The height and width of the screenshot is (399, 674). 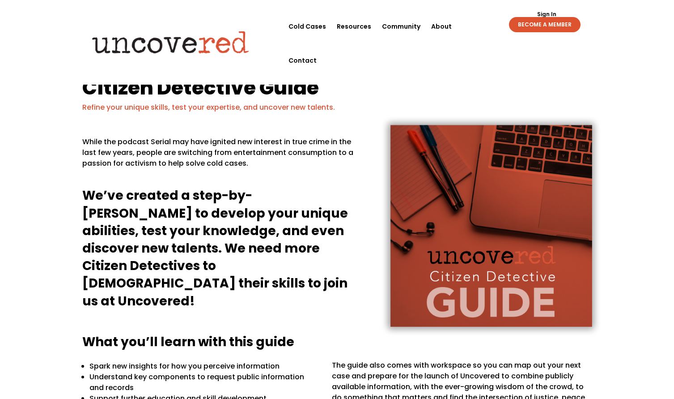 What do you see at coordinates (337, 90) in the screenshot?
I see `h1: Citizen Detective Guide` at bounding box center [337, 90].